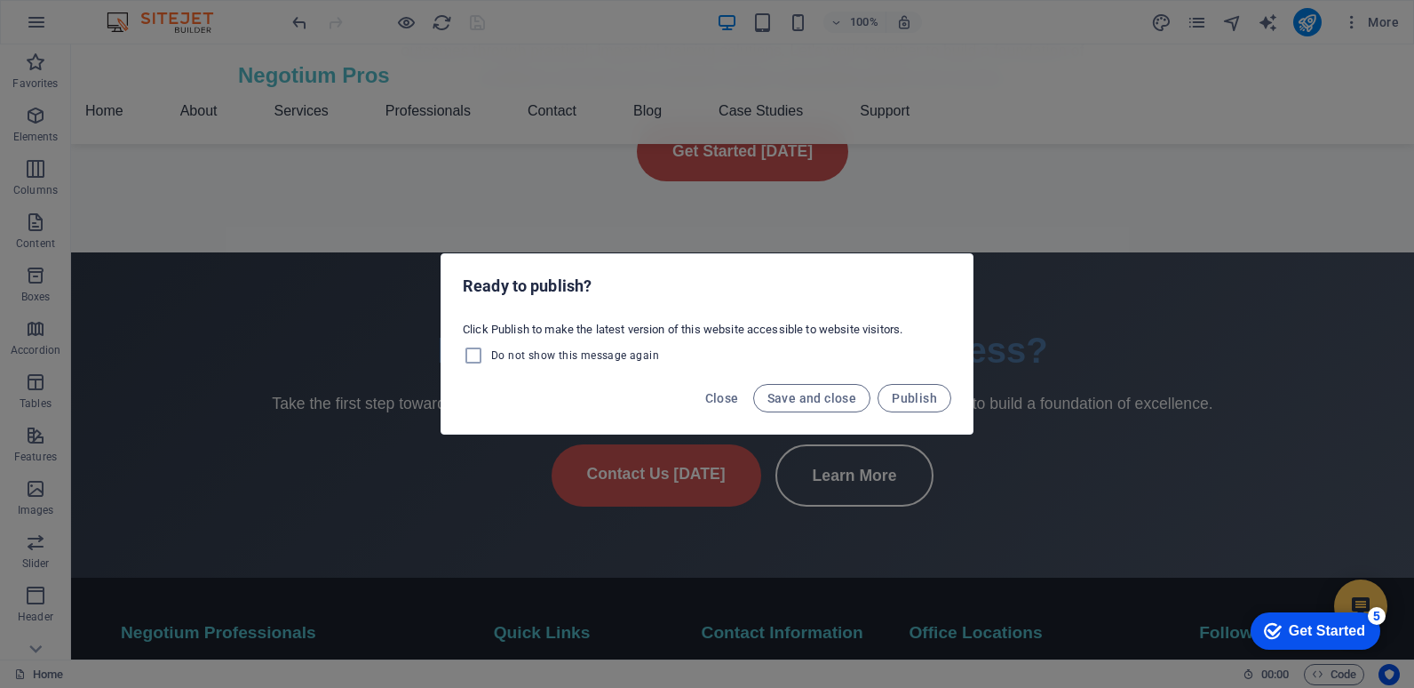 The width and height of the screenshot is (1414, 688). What do you see at coordinates (914, 398) in the screenshot?
I see `span: Publish` at bounding box center [914, 398].